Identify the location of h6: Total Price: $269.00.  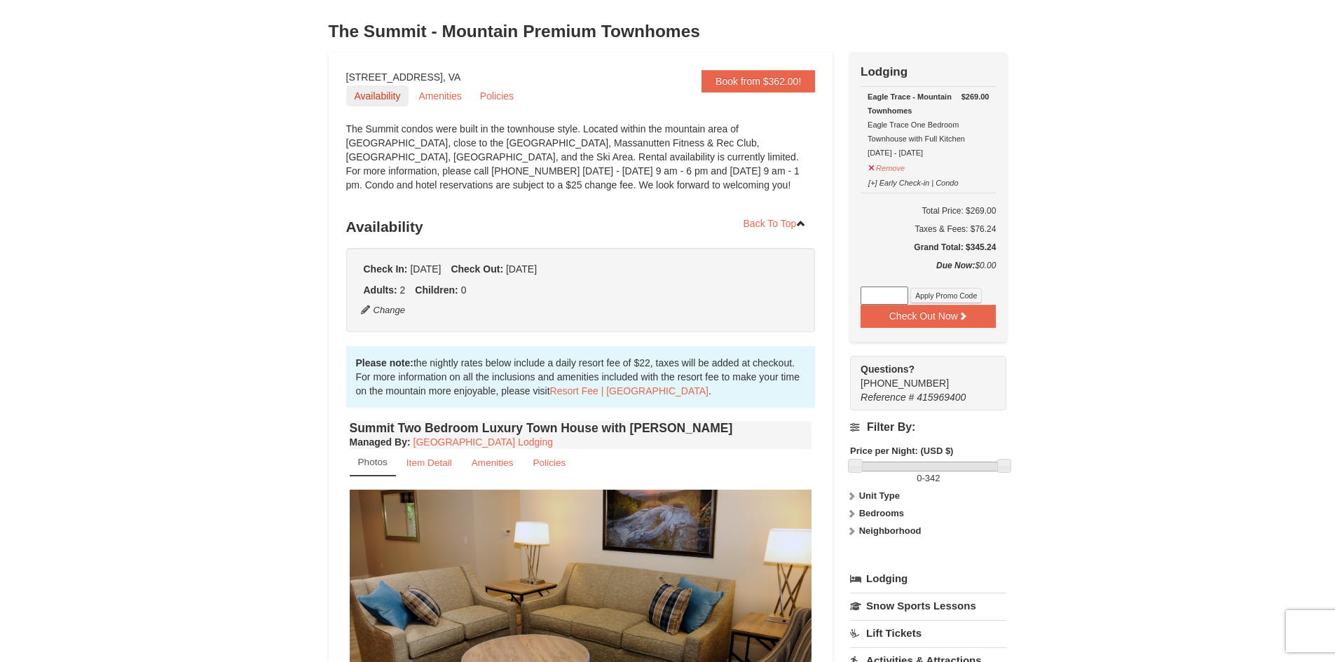
(928, 211).